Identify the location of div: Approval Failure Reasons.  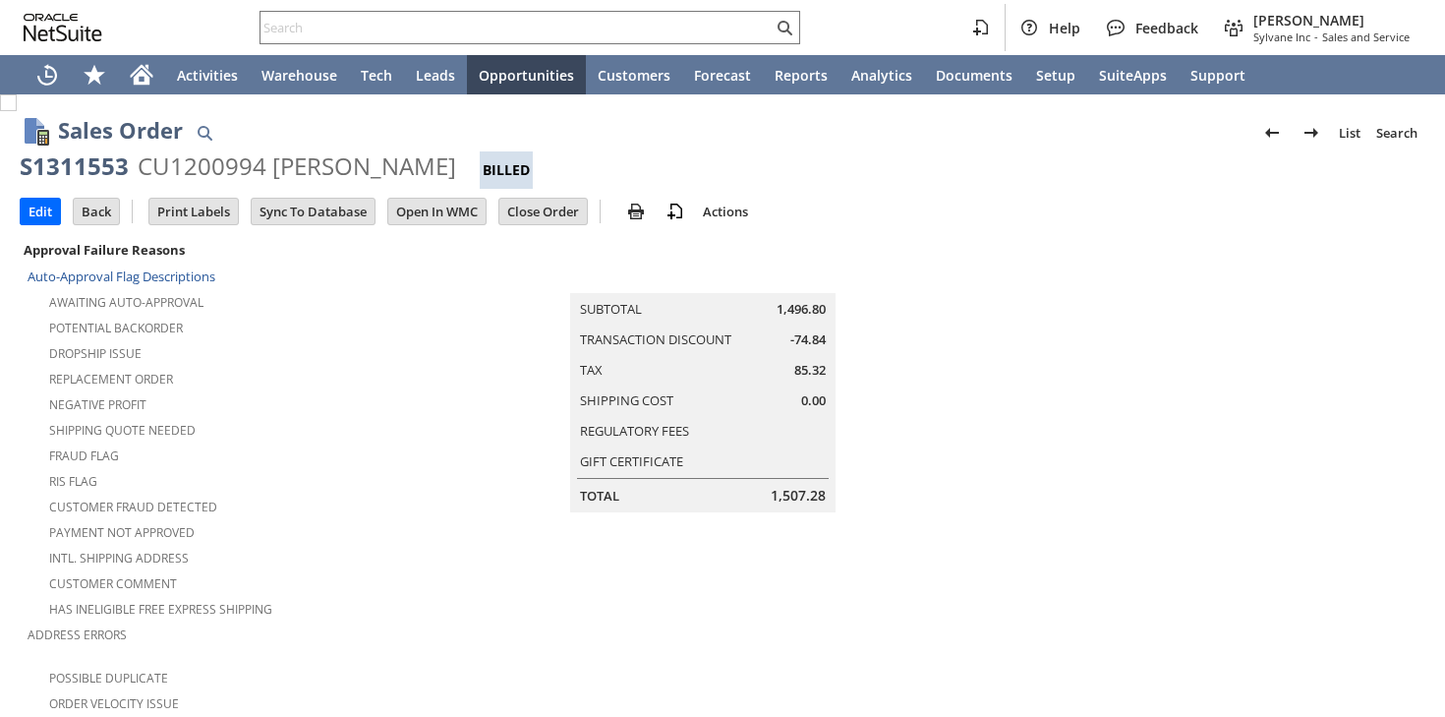
(230, 250).